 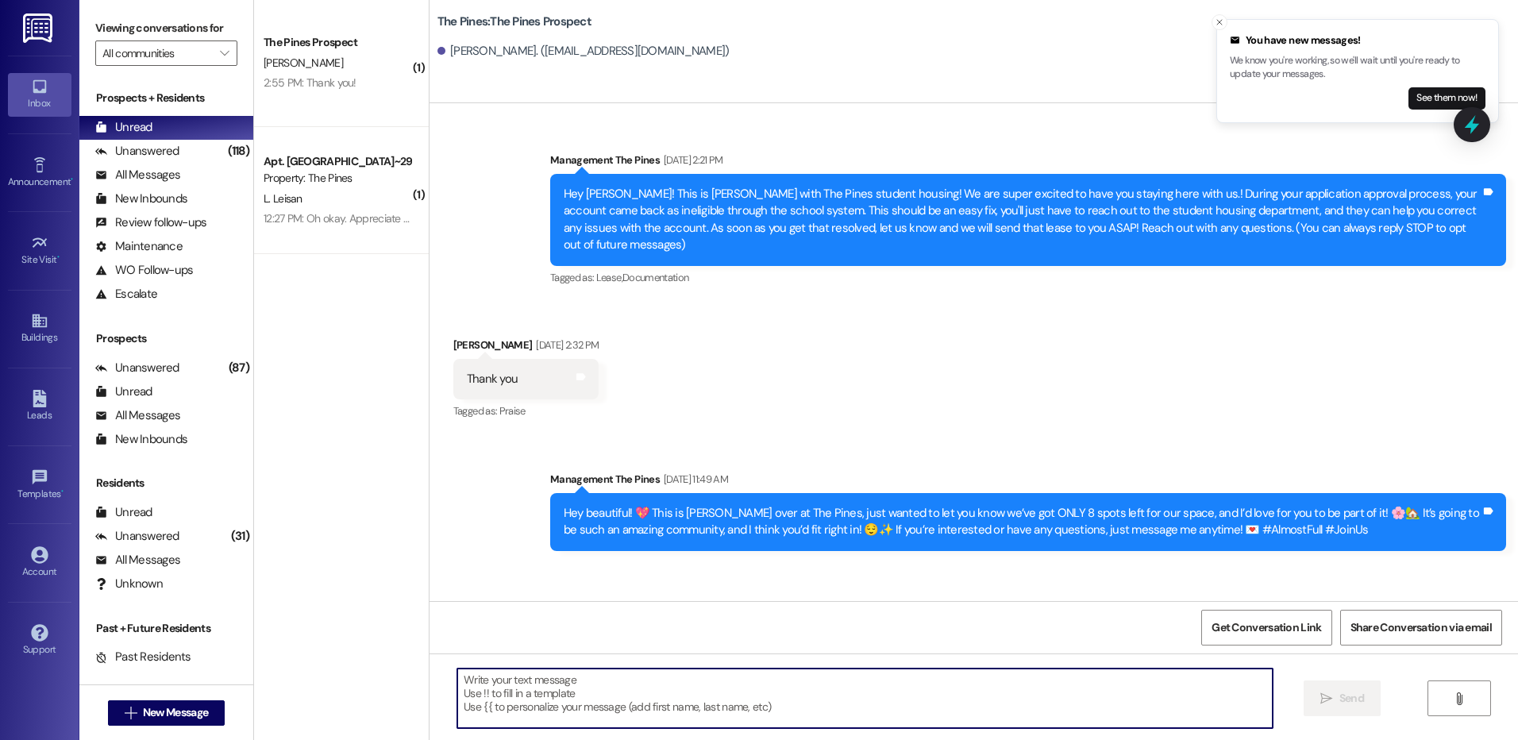 What do you see at coordinates (151, 222) in the screenshot?
I see `div: Review follow-ups` at bounding box center [151, 222].